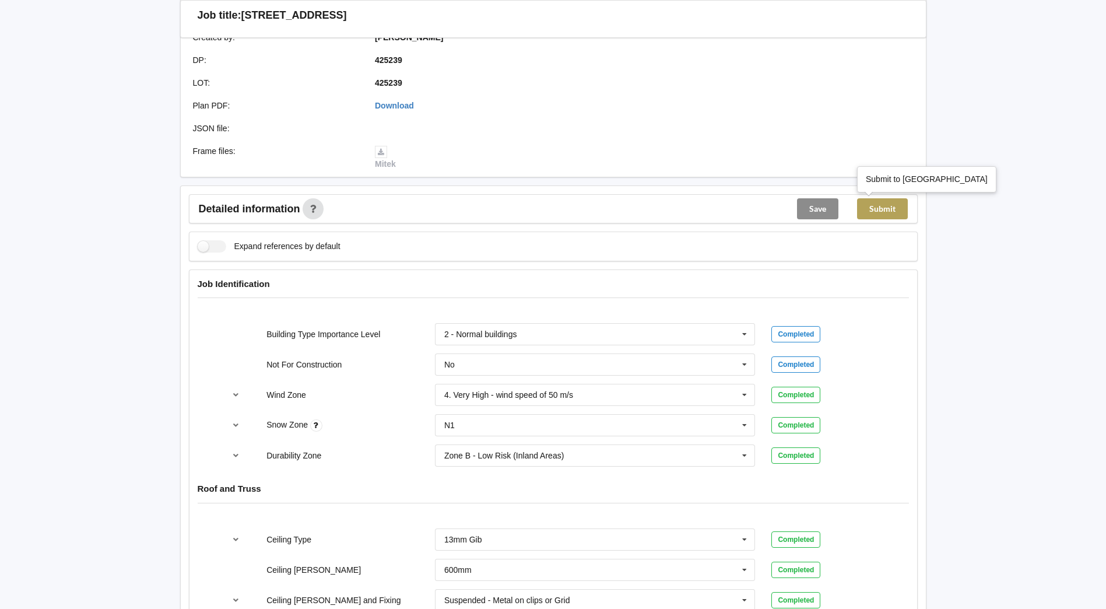 This screenshot has width=1106, height=609. I want to click on label: Expand references by default, so click(269, 246).